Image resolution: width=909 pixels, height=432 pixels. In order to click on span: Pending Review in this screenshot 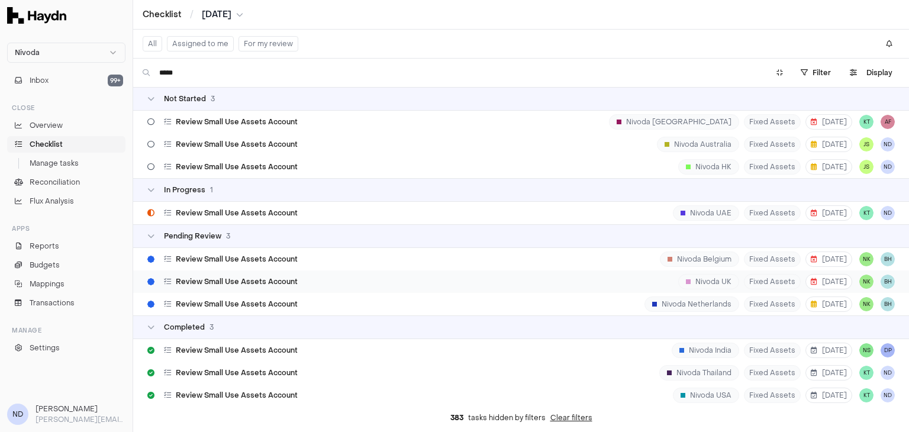, I will do `click(192, 236)`.